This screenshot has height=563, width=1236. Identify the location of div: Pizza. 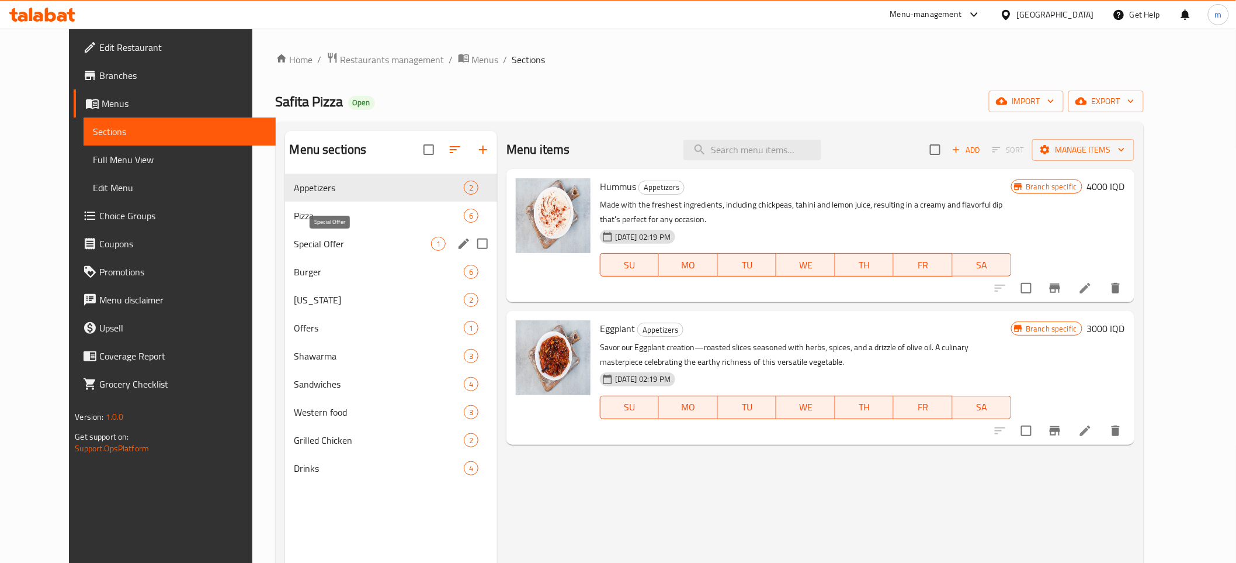
(379, 216).